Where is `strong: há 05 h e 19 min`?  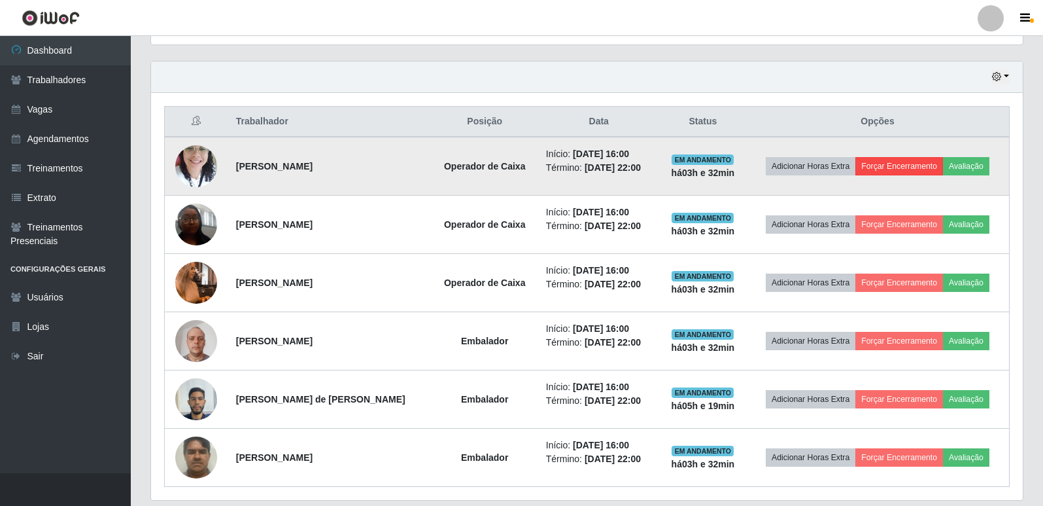 strong: há 05 h e 19 min is located at coordinates (703, 405).